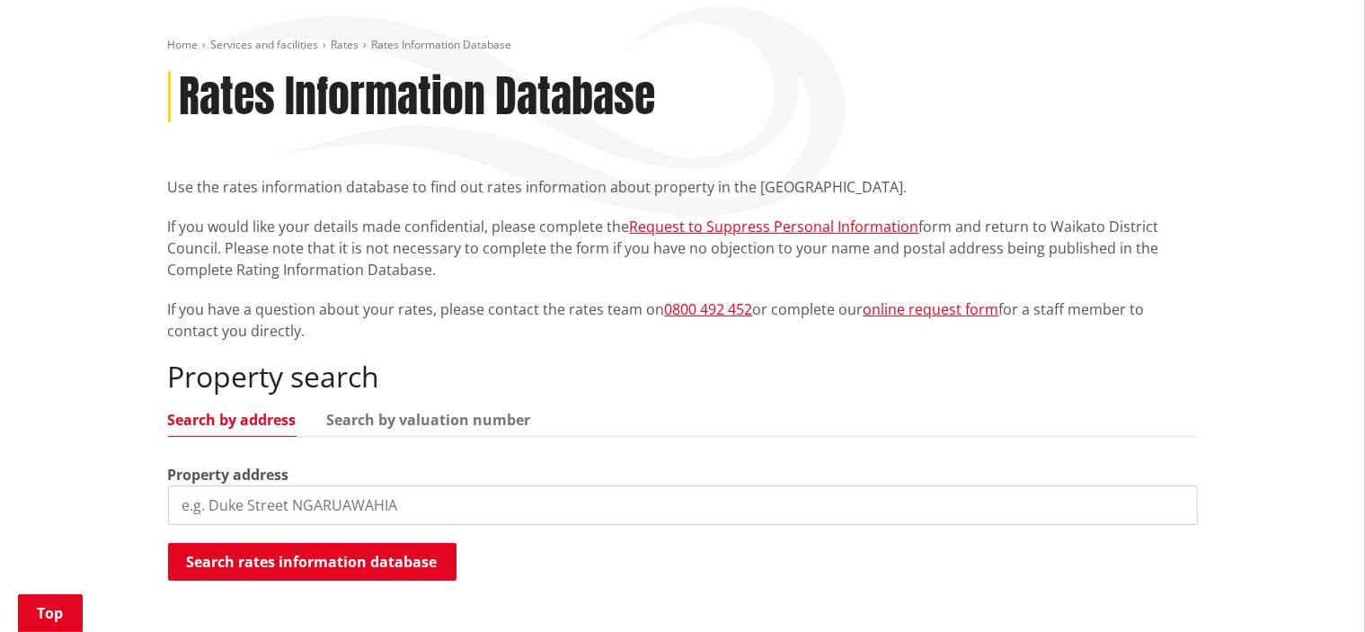  What do you see at coordinates (683, 248) in the screenshot?
I see `p: If you would like your details made confidential, please complete the form and return to Waikato ...` at bounding box center [683, 248].